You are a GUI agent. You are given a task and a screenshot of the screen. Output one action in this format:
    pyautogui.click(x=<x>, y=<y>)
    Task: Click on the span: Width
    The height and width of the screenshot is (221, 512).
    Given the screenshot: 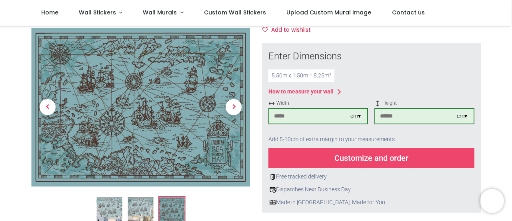 What is the action you would take?
    pyautogui.click(x=318, y=103)
    